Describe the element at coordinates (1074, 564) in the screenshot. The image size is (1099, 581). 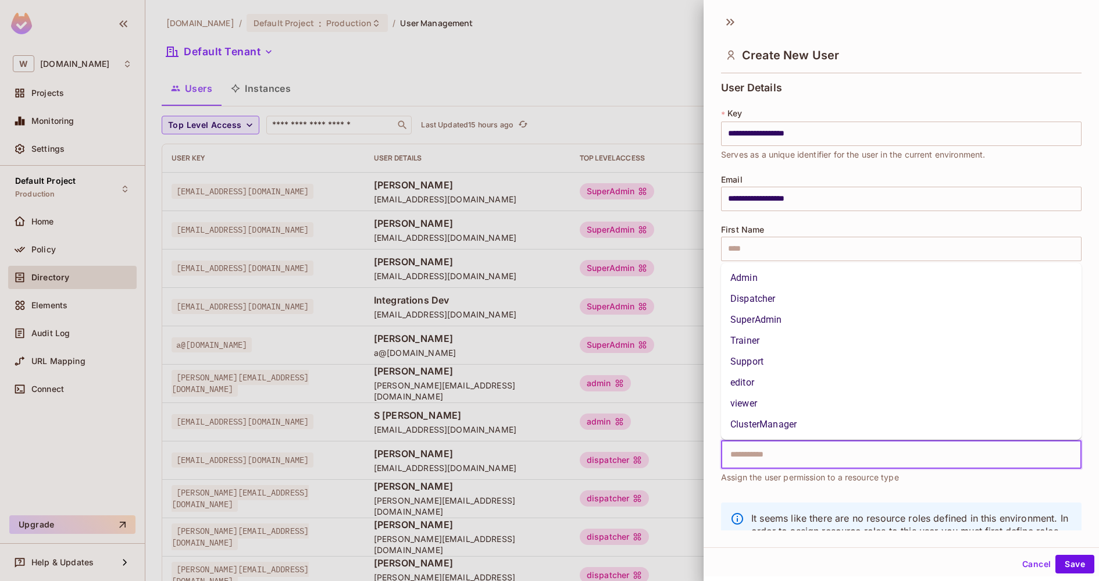
I see `button: Save` at that location.